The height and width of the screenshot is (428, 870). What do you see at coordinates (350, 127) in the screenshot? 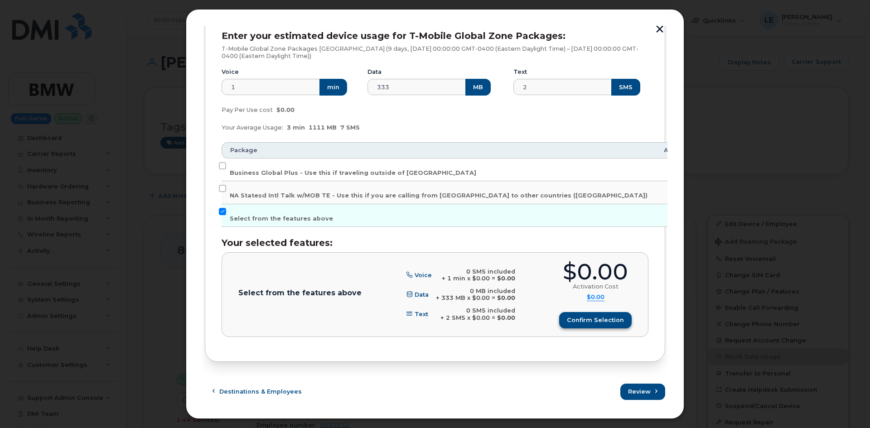
I see `span: 7 SMS` at bounding box center [350, 127].